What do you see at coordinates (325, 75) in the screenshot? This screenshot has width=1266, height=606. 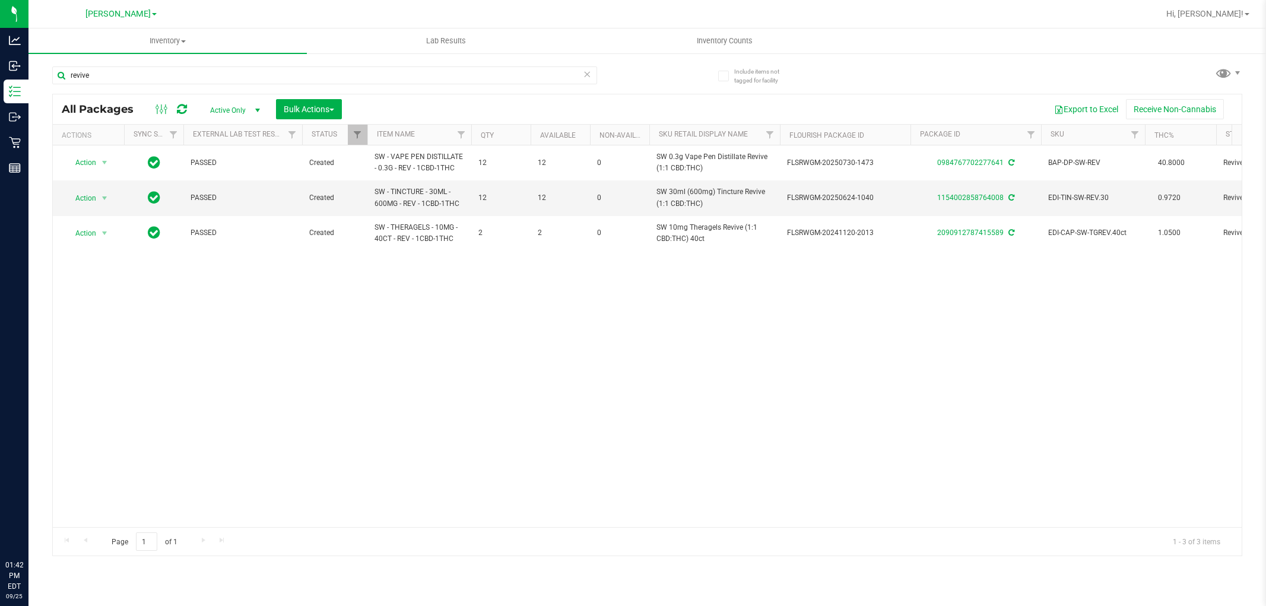 I see `input: Search Package ID, Item Name, SKU, Lot or Part Number...` at bounding box center [325, 75].